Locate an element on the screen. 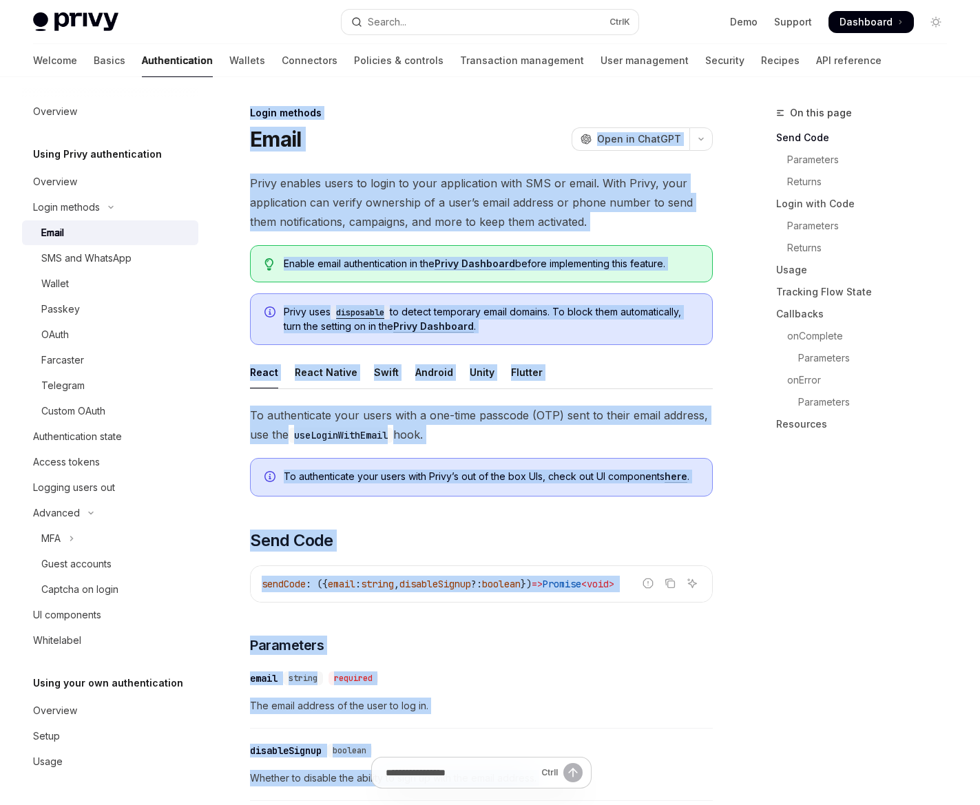 The width and height of the screenshot is (980, 805). div: Logging users out is located at coordinates (74, 487).